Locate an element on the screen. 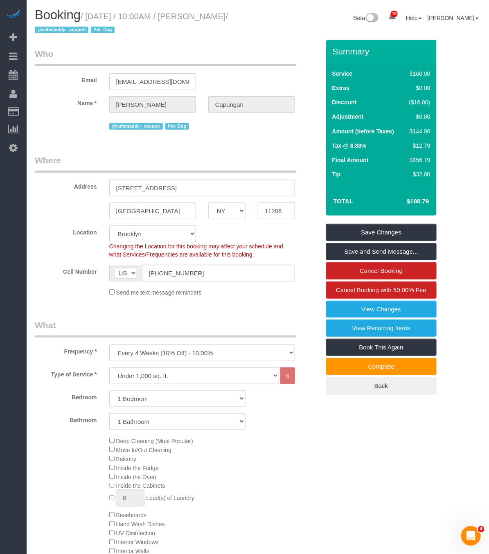 This screenshot has width=489, height=554. a: Cancel Booking is located at coordinates (382, 271).